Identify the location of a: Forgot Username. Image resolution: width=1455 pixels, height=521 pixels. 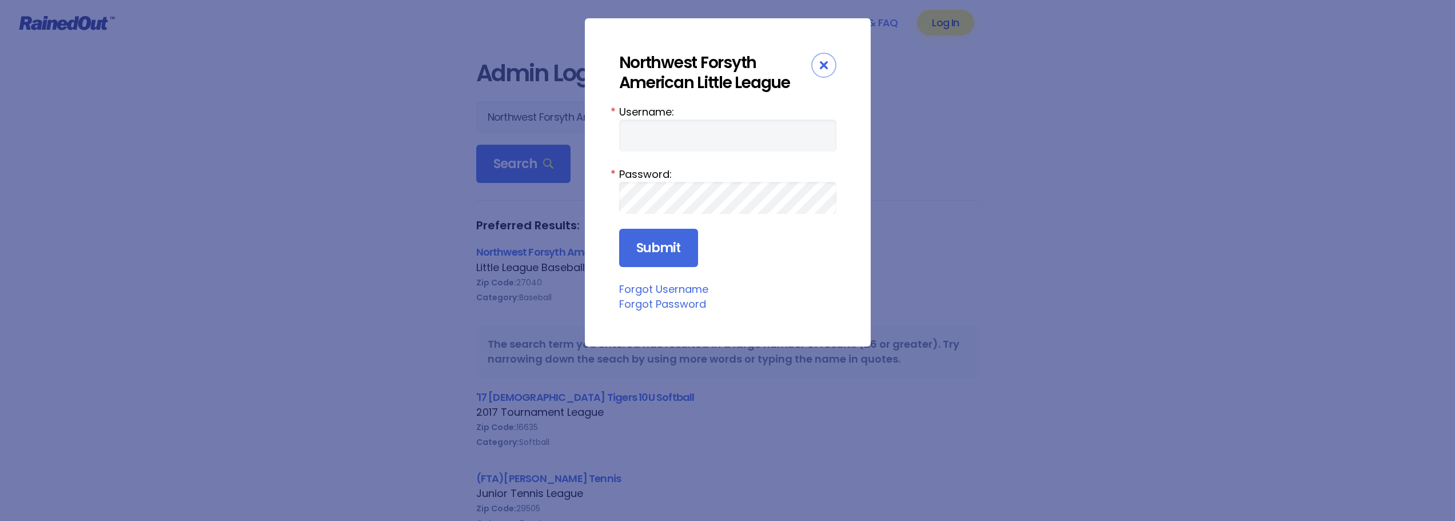
(664, 289).